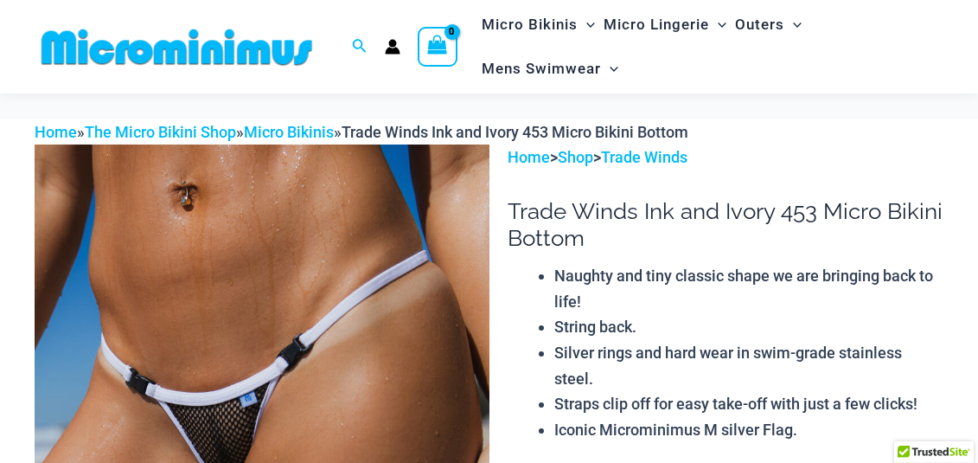 This screenshot has width=978, height=463. Describe the element at coordinates (644, 157) in the screenshot. I see `a: Trade Winds` at that location.